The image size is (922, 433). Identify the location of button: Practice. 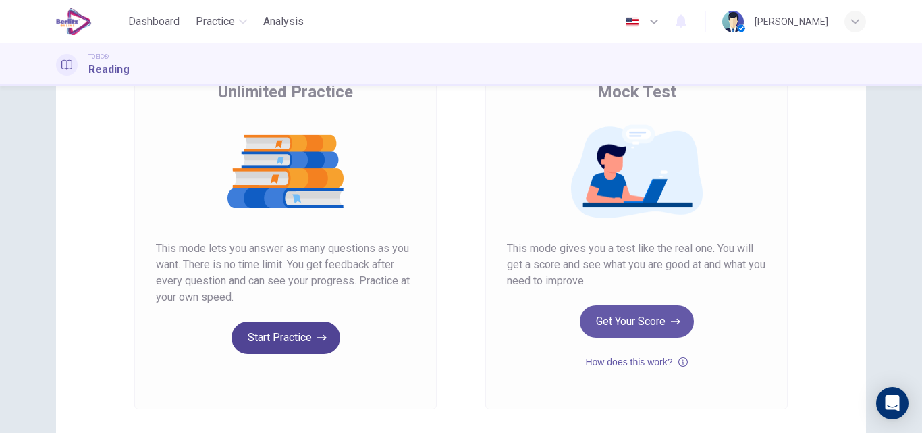
(221, 22).